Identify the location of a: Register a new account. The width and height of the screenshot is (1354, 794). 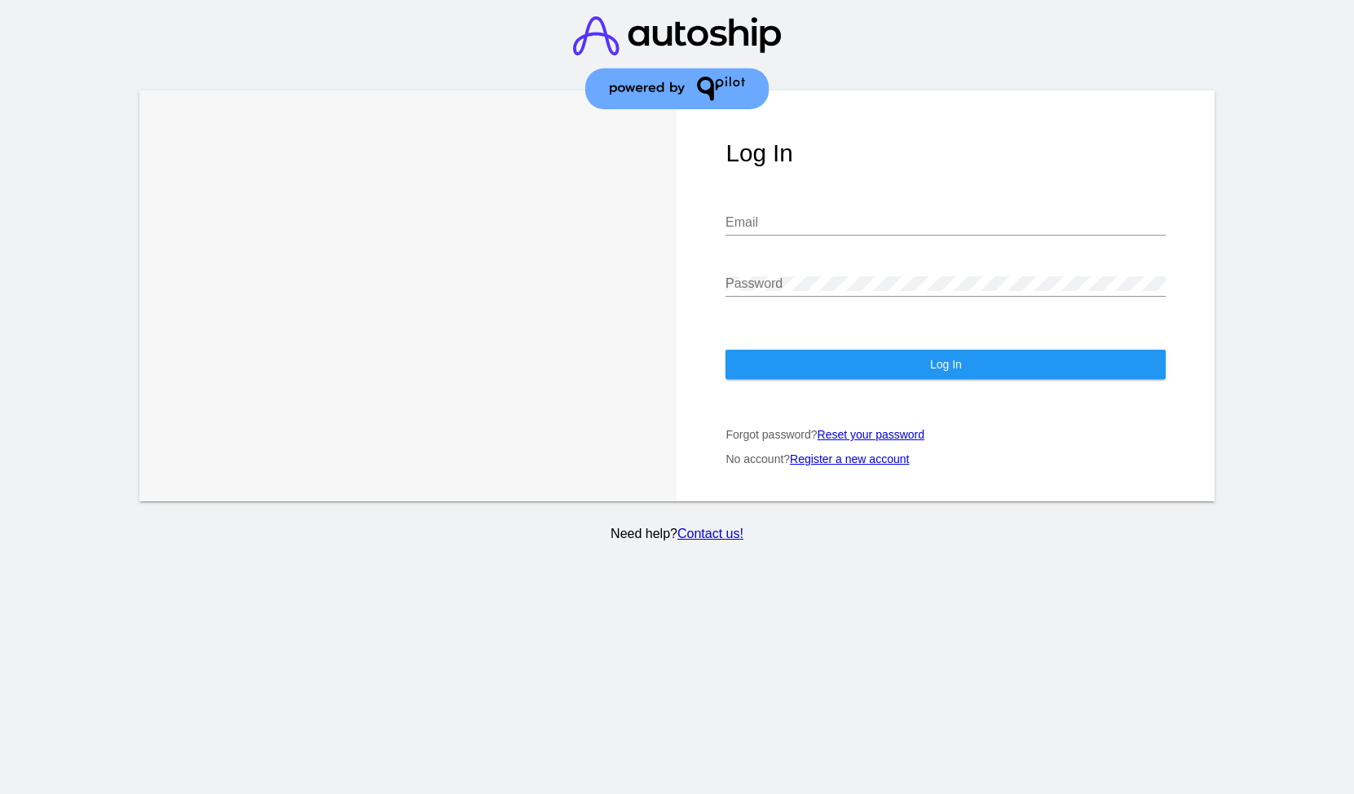
(849, 459).